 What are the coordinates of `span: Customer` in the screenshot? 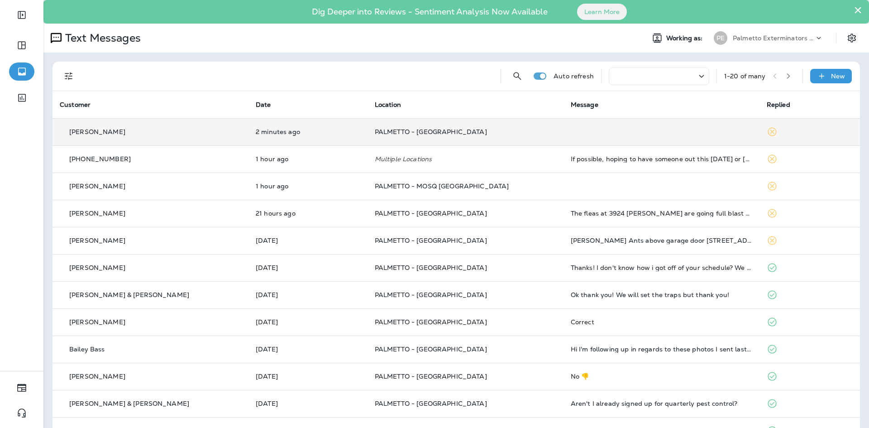 It's located at (75, 105).